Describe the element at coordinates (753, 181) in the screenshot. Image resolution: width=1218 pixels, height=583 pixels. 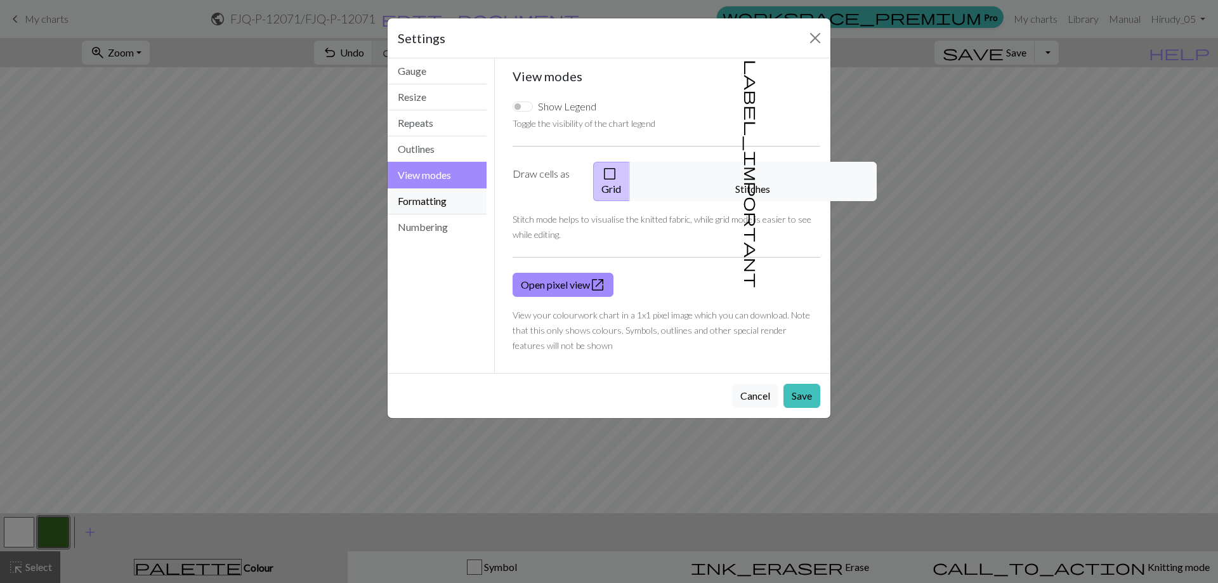
I see `button: Stitches` at that location.